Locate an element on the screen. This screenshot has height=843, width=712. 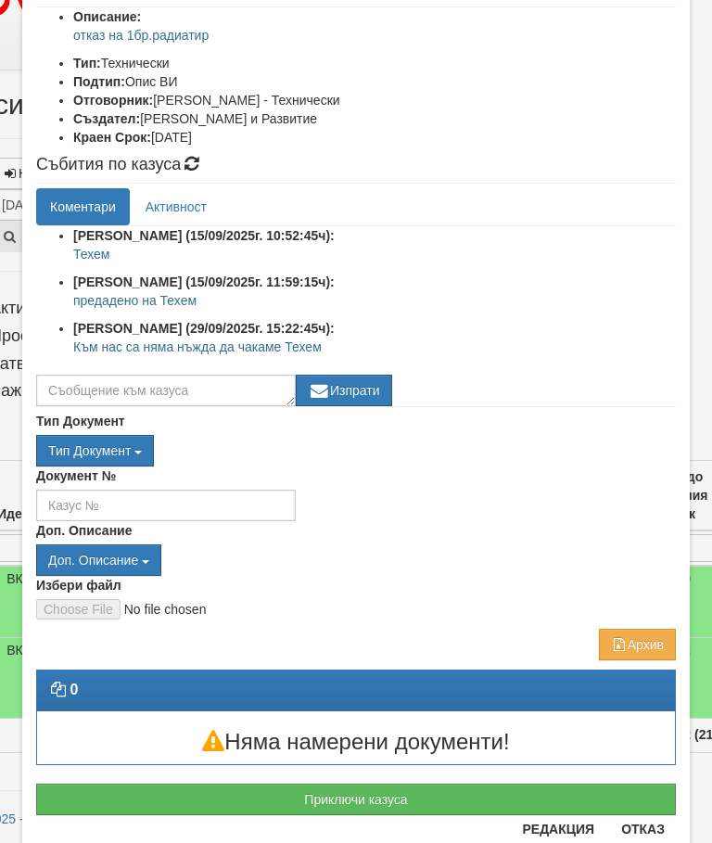
b: Отговорник: is located at coordinates (113, 100).